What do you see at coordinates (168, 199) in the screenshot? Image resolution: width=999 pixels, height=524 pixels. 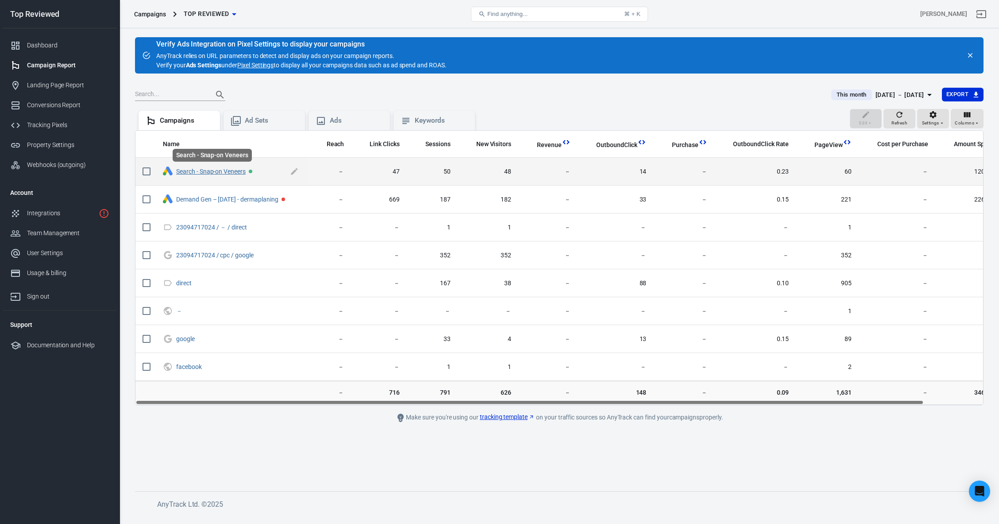 I see `div: Google Ads` at bounding box center [168, 199].